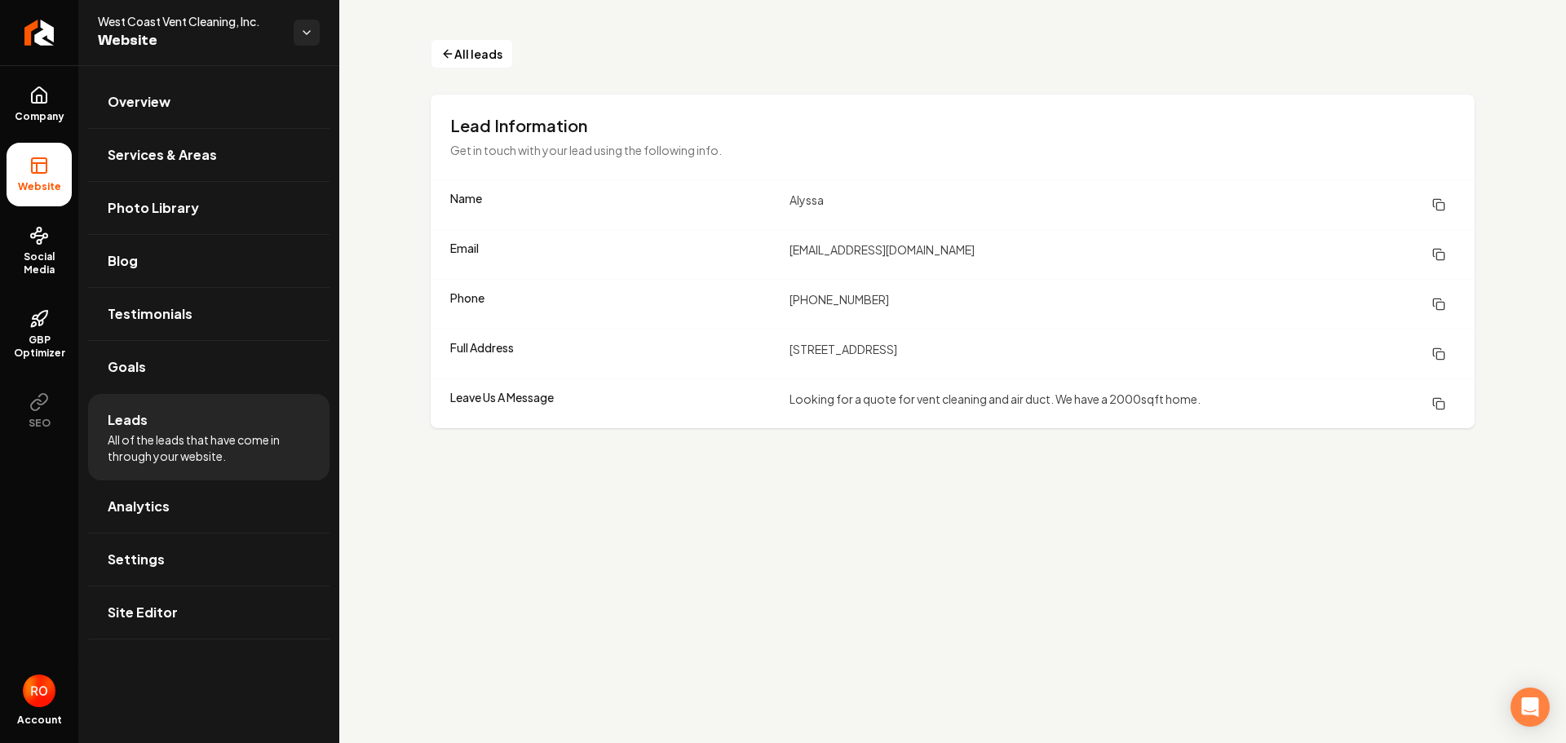 The width and height of the screenshot is (1566, 743). Describe the element at coordinates (209, 448) in the screenshot. I see `span: All of the leads that have come in through your website.` at that location.